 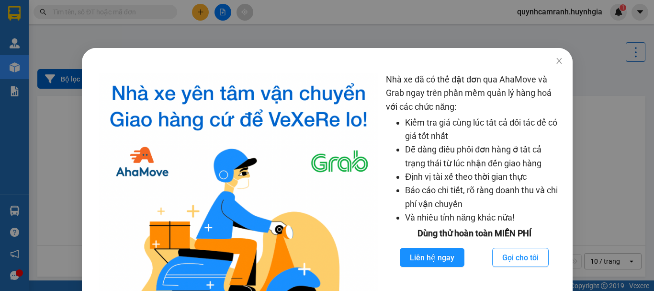 What do you see at coordinates (520, 257) in the screenshot?
I see `span: Gọi cho tôi` at bounding box center [520, 257].